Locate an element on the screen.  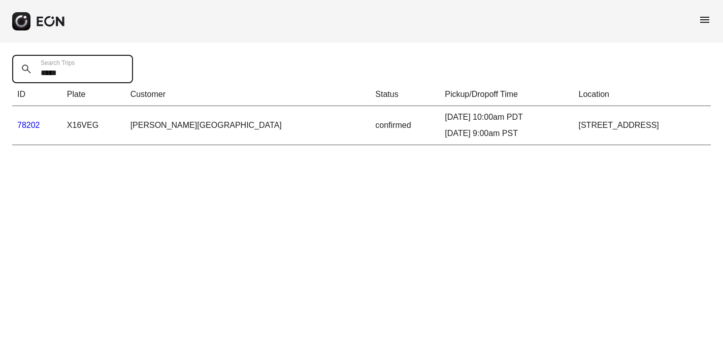
th: Plate is located at coordinates (93, 94).